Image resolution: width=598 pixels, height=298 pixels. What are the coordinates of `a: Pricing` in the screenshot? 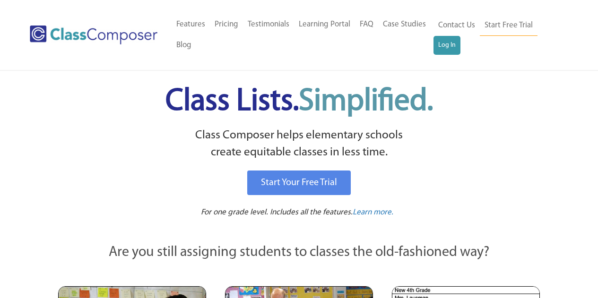 It's located at (227, 25).